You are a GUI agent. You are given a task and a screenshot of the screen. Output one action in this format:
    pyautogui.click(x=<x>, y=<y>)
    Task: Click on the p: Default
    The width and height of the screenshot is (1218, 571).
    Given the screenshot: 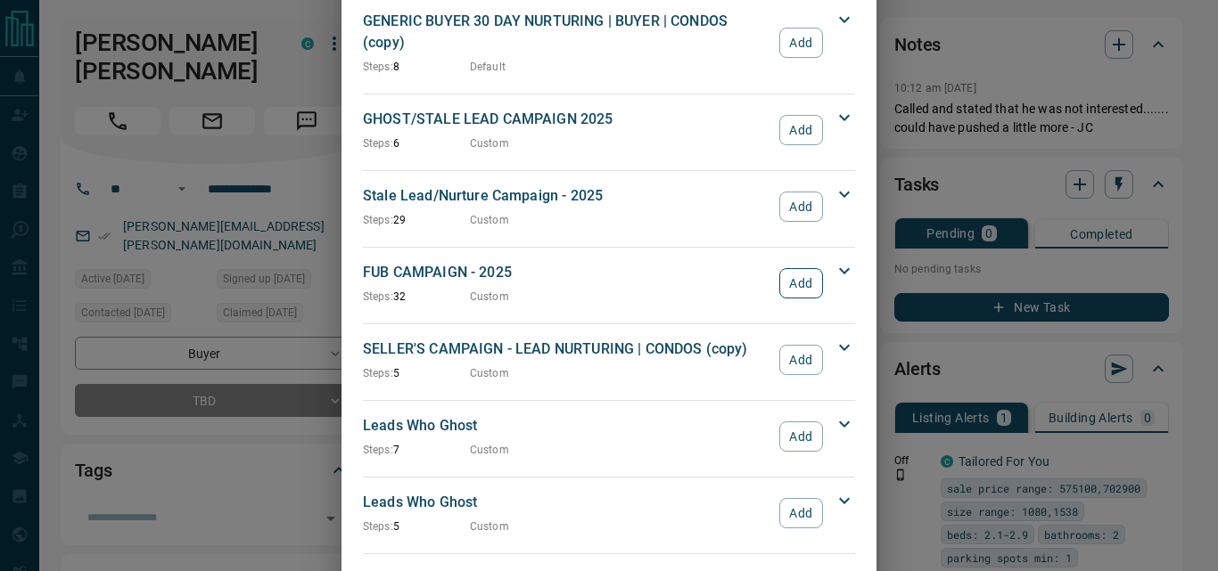 What is the action you would take?
    pyautogui.click(x=488, y=67)
    